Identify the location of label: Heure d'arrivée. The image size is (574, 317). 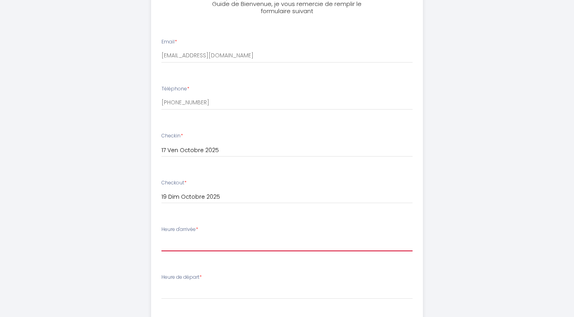
(180, 229).